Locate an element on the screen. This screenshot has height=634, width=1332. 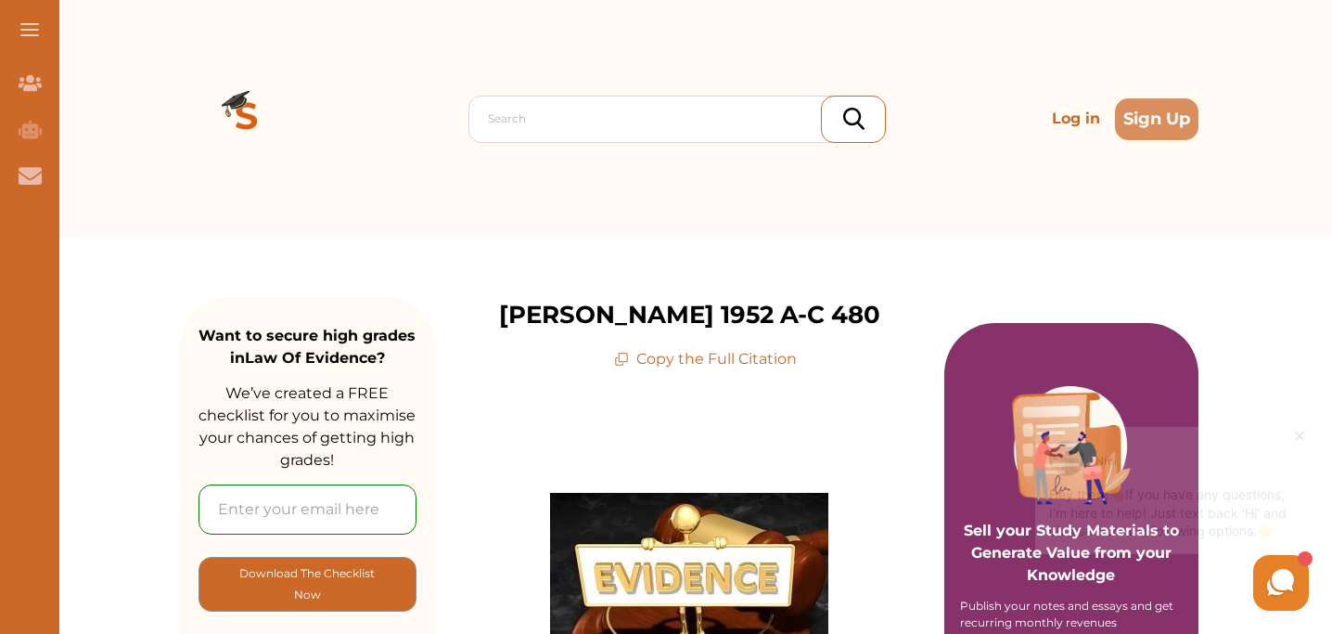
p: Hey there If you have any questions, I'm here to help! Just text back 'Hi' and choose from the fo... is located at coordinates (285, 90).